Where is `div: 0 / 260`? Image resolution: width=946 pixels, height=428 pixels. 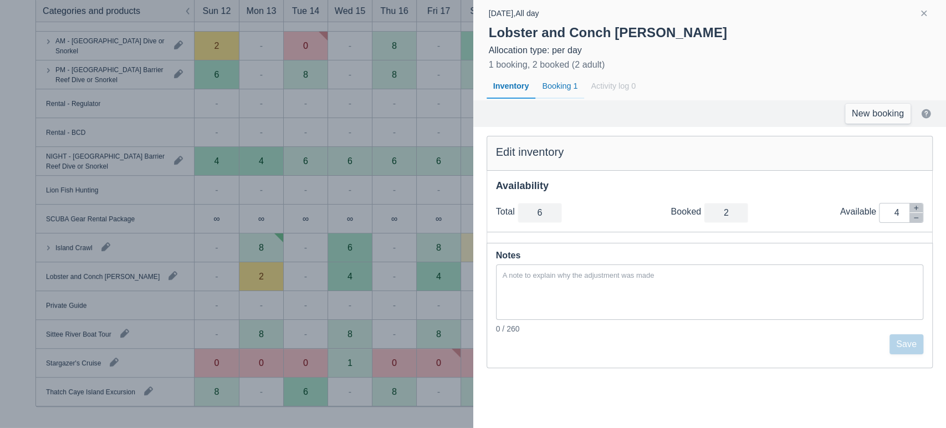
div: 0 / 260 is located at coordinates (710, 329).